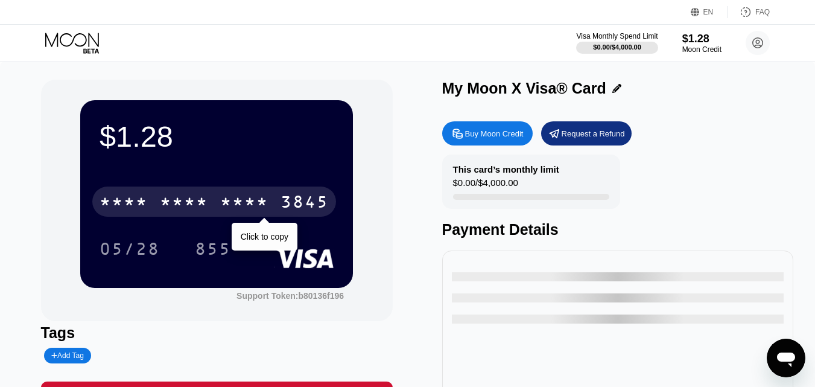 This screenshot has width=815, height=387. I want to click on div: Payment Details, so click(617, 229).